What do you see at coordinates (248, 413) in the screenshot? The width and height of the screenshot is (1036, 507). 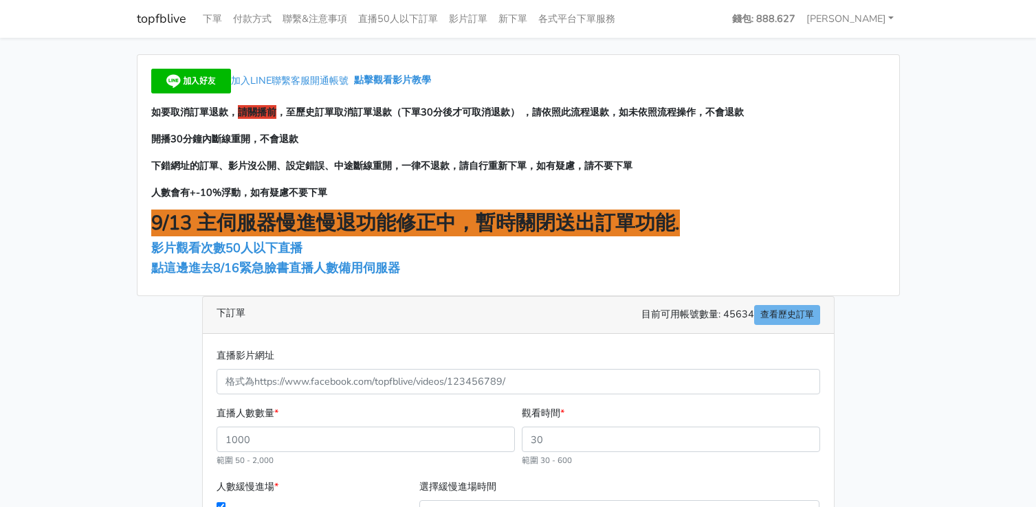 I see `label: 直播人數數量` at bounding box center [248, 413].